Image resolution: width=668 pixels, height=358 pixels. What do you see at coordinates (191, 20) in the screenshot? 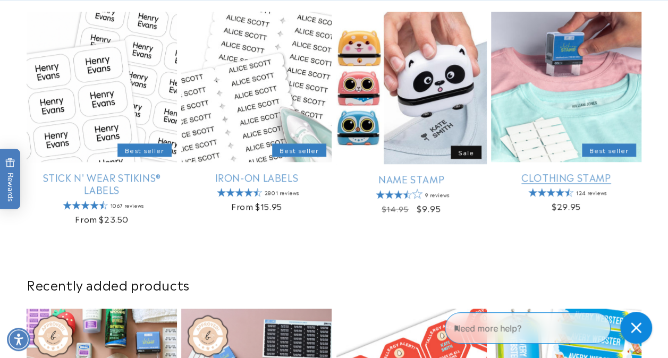
I see `button: Close gorgias live chat` at bounding box center [191, 20].